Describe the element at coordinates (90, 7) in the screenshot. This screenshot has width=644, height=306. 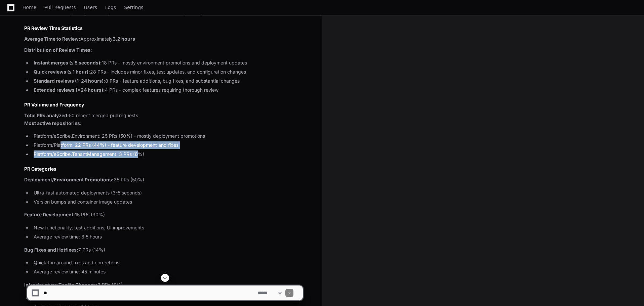
I see `span: Users` at that location.